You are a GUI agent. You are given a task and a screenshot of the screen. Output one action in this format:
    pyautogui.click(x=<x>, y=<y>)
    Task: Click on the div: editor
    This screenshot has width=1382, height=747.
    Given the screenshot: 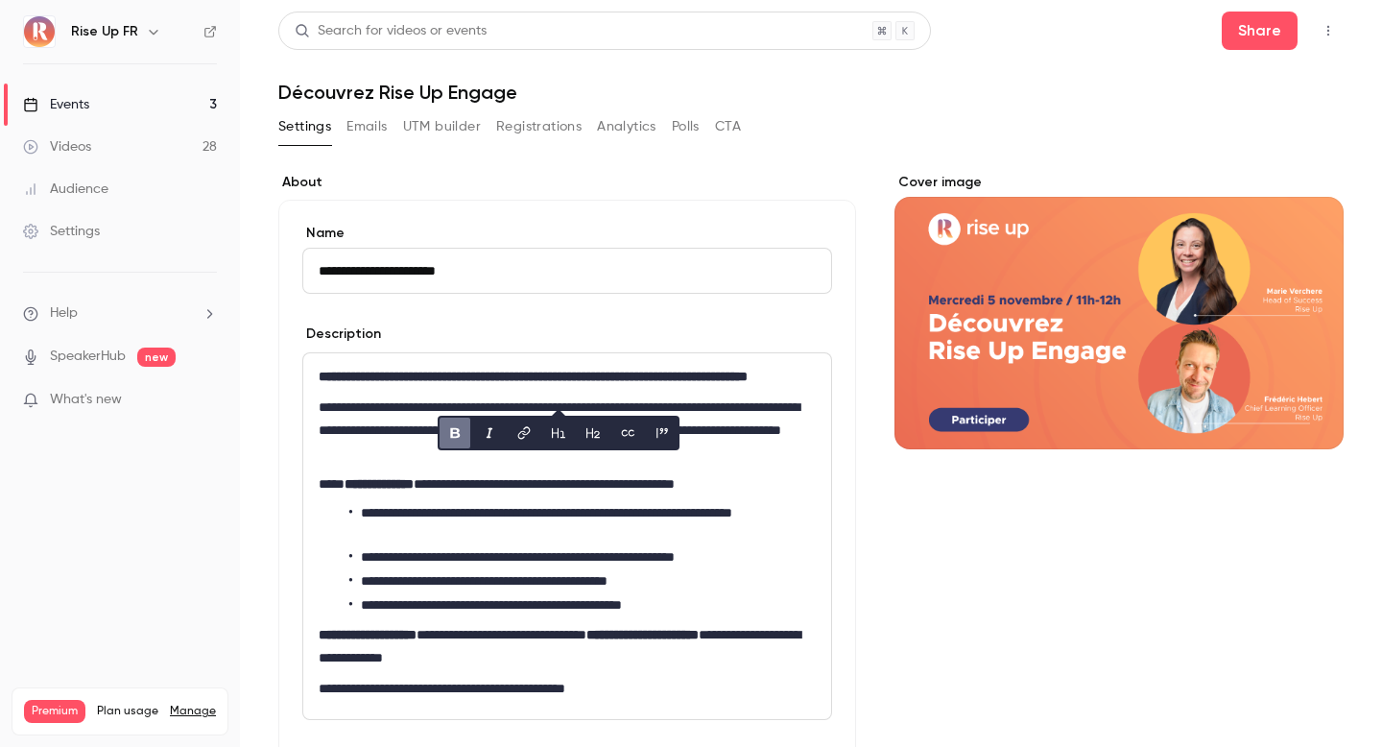 What is the action you would take?
    pyautogui.click(x=567, y=535)
    